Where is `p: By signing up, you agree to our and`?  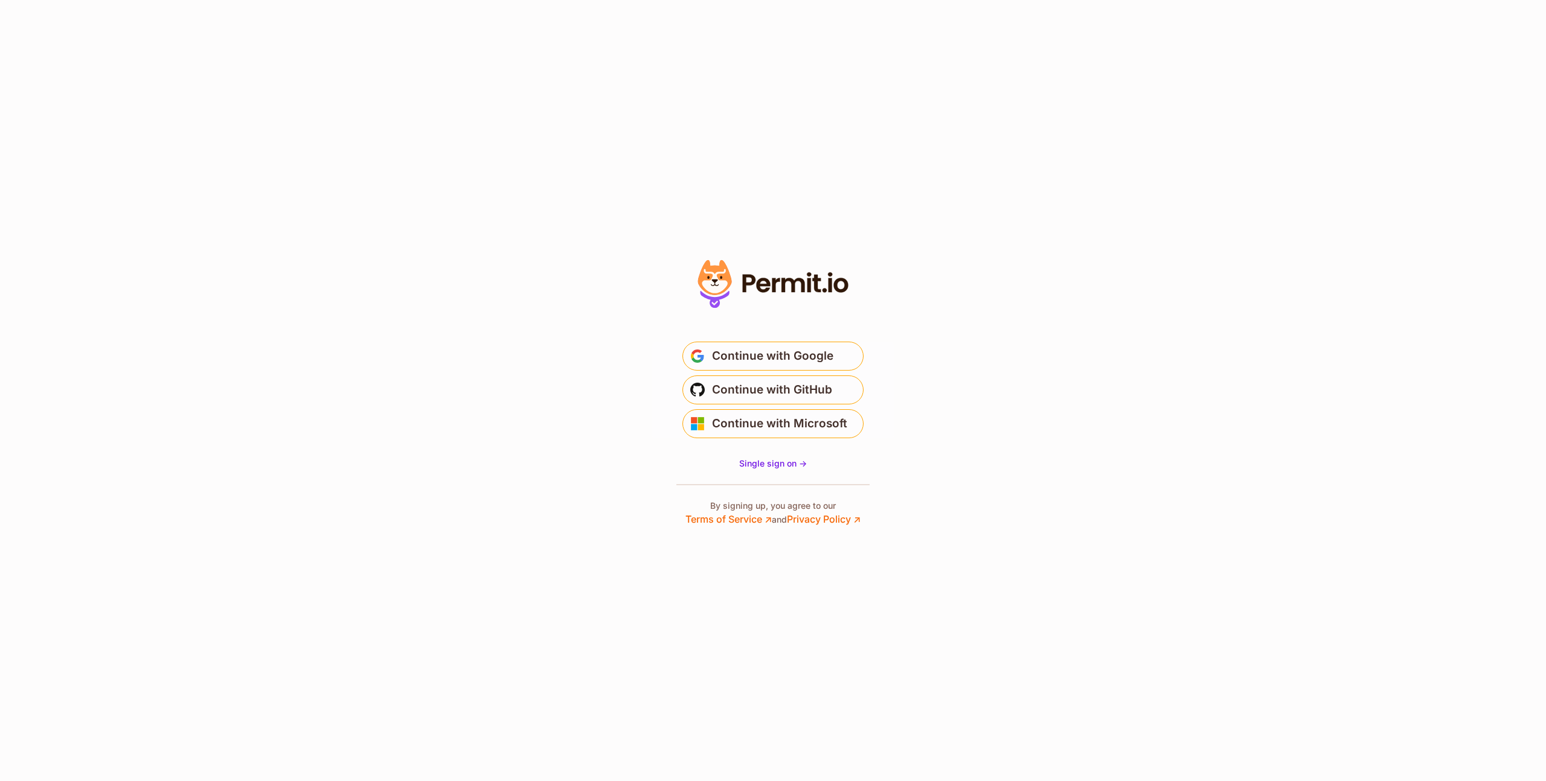
p: By signing up, you agree to our and is located at coordinates (773, 513).